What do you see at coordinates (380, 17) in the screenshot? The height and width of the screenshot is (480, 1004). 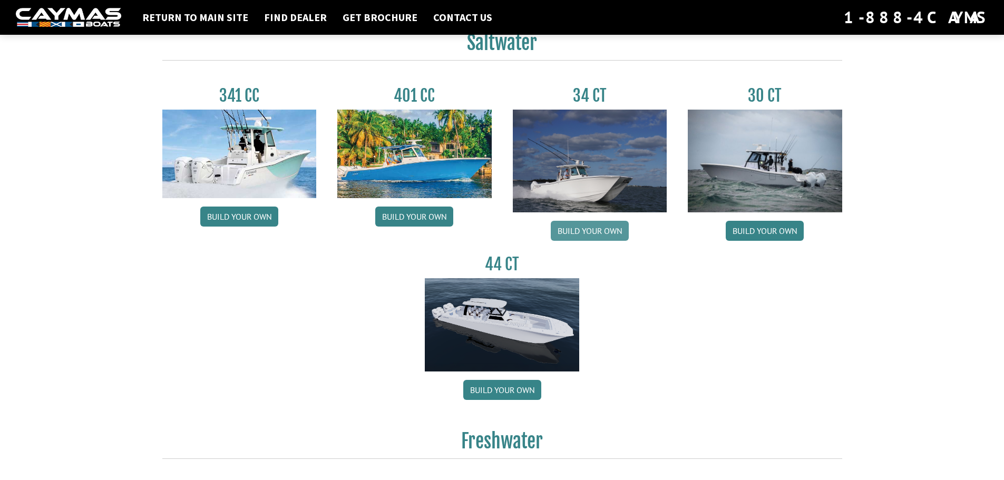 I see `a: Get Brochure` at bounding box center [380, 17].